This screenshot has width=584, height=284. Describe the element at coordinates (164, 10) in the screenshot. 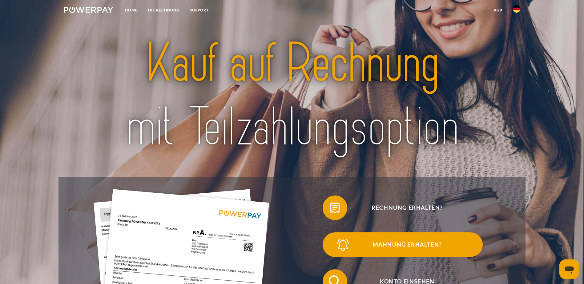

I see `a: DIE RECHNUNG` at that location.